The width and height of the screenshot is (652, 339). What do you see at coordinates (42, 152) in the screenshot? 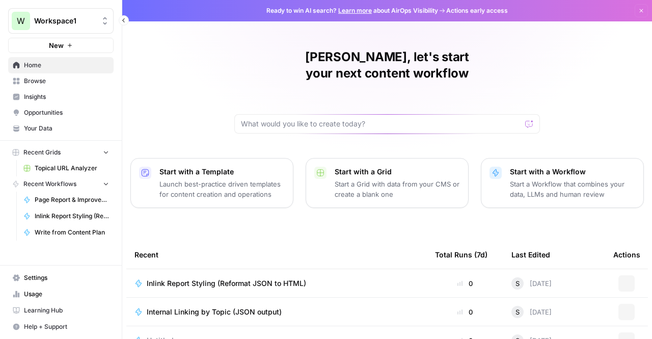
I see `span: Recent Grids` at bounding box center [42, 152].